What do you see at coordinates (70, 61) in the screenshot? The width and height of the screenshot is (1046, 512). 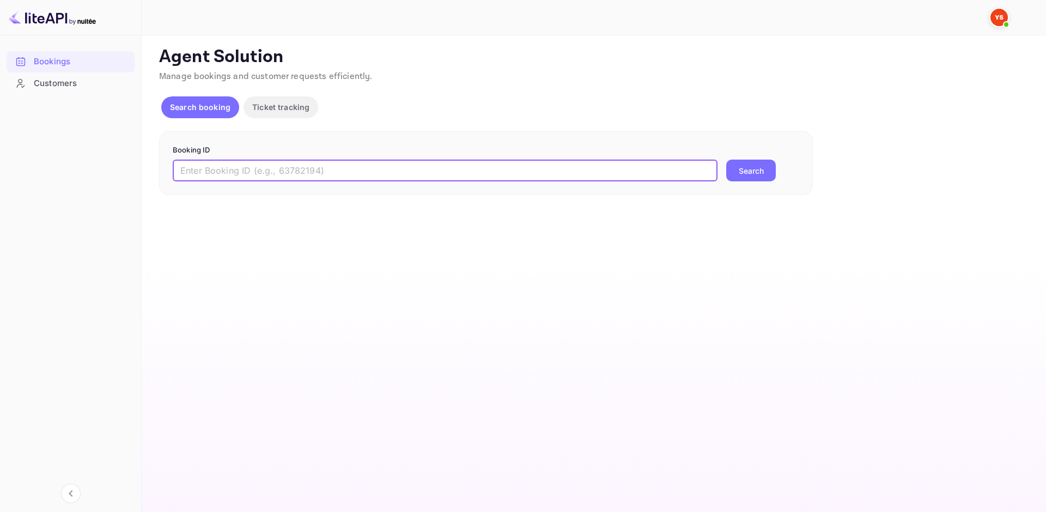 I see `a: Bookings` at bounding box center [70, 61].